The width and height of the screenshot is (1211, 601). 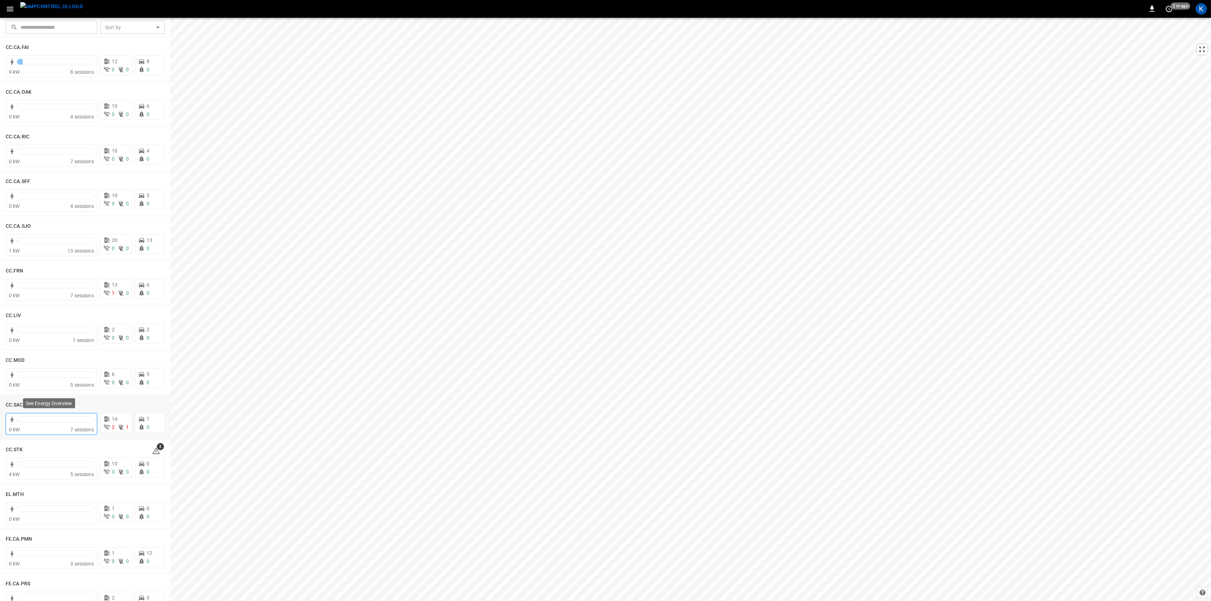 What do you see at coordinates (51, 6) in the screenshot?
I see `img: ampcontrol.io logo` at bounding box center [51, 6].